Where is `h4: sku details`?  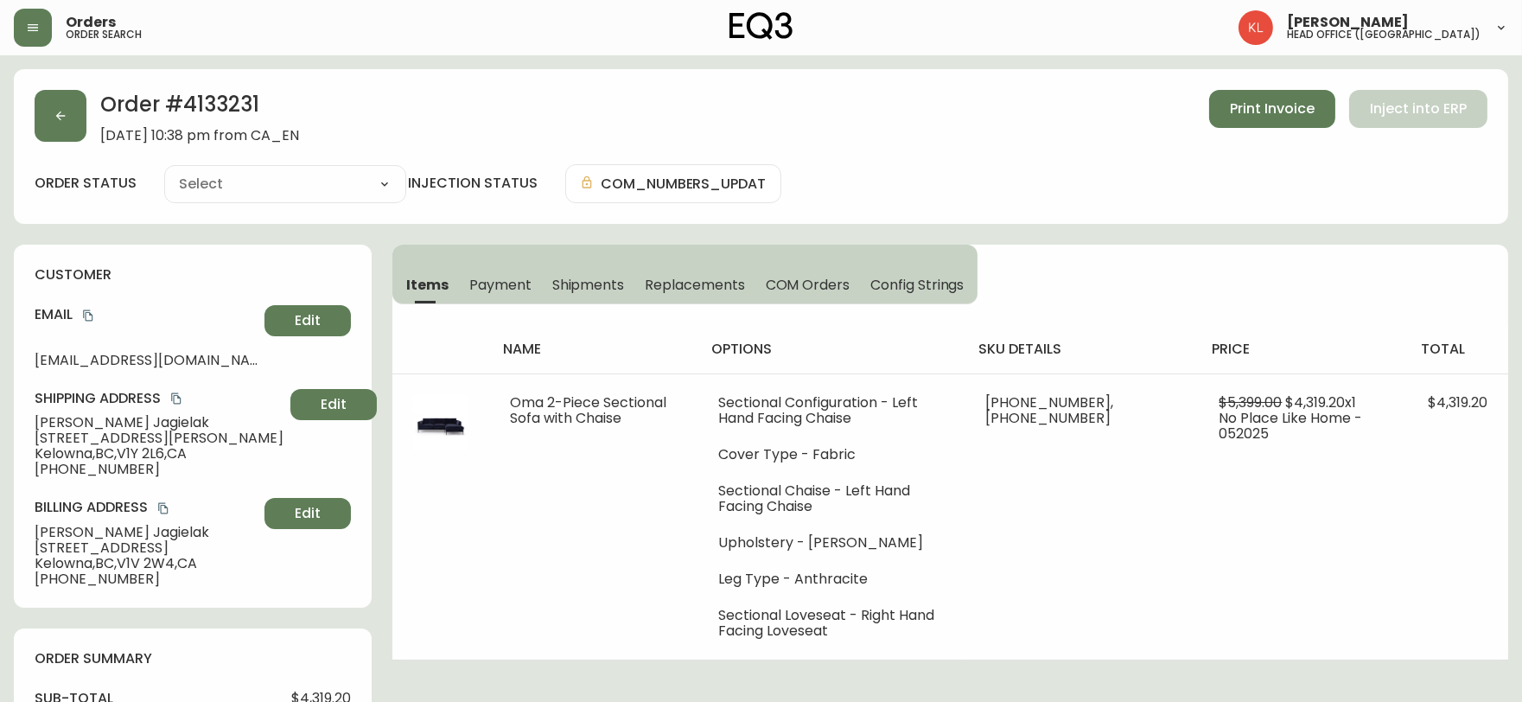 h4: sku details is located at coordinates (1081, 349).